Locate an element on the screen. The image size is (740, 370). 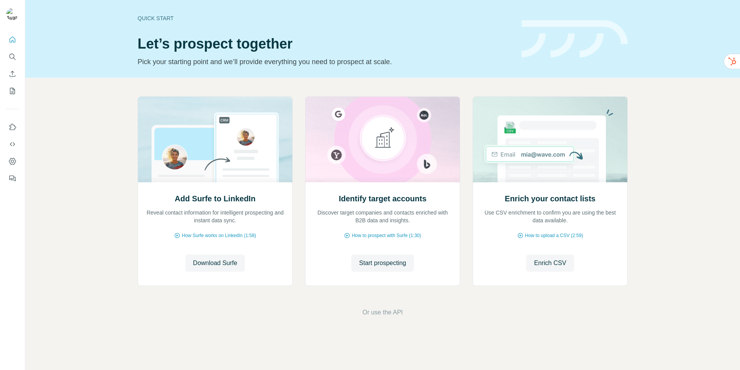
h2: Add Surfe to LinkedIn is located at coordinates (215, 199).